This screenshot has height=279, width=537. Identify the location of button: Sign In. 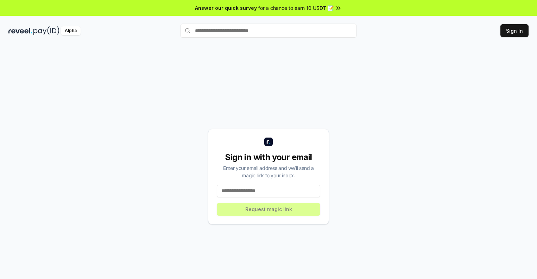
(515, 31).